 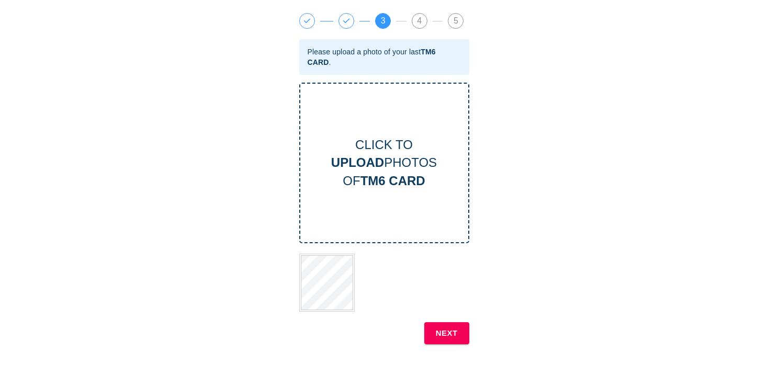 I want to click on span: 5, so click(x=456, y=21).